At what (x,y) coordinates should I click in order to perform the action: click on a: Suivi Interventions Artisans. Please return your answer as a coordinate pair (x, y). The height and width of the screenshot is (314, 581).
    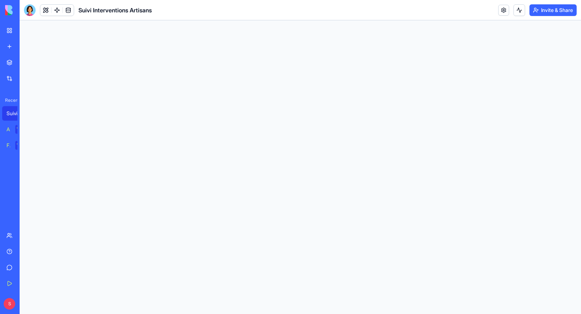
    Looking at the image, I should click on (17, 113).